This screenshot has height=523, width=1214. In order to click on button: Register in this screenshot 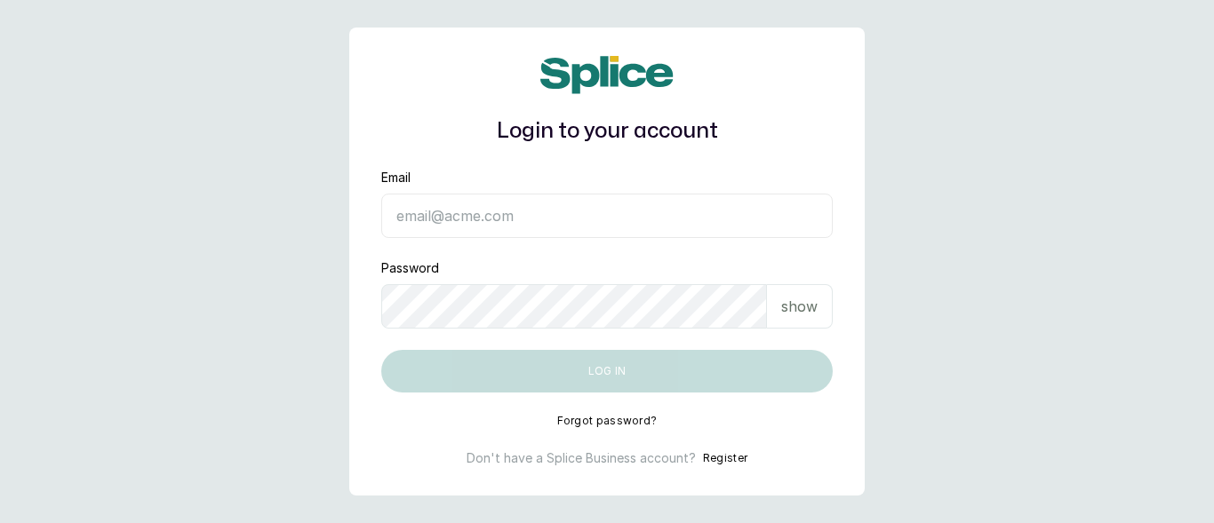, I will do `click(725, 458)`.